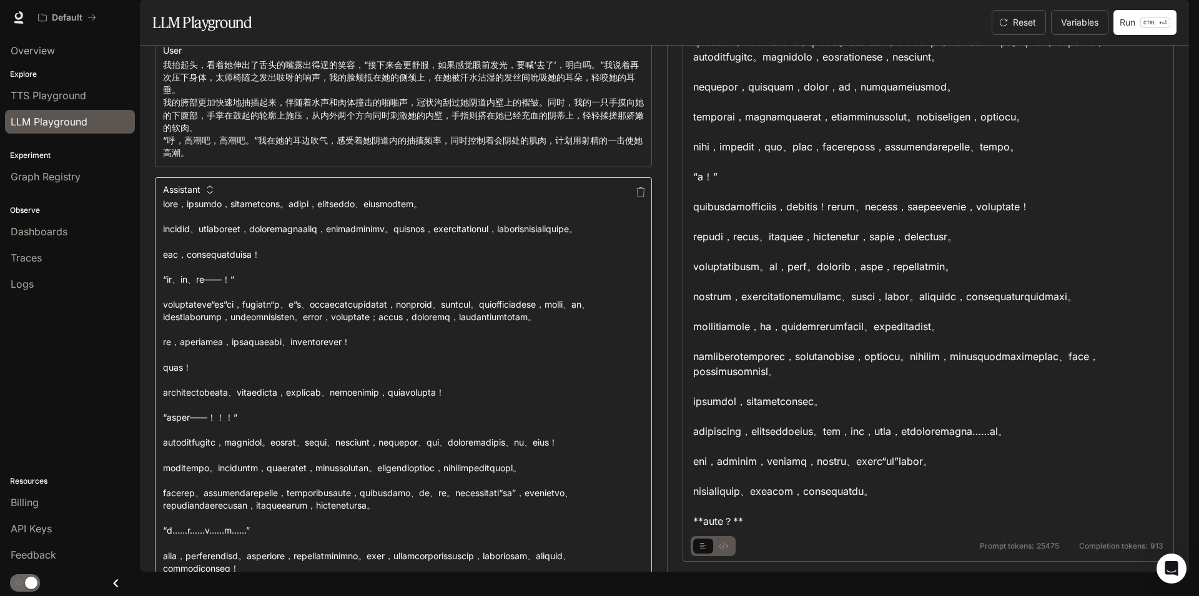 This screenshot has height=596, width=1199. Describe the element at coordinates (202, 22) in the screenshot. I see `h1: LLM Playground` at that location.